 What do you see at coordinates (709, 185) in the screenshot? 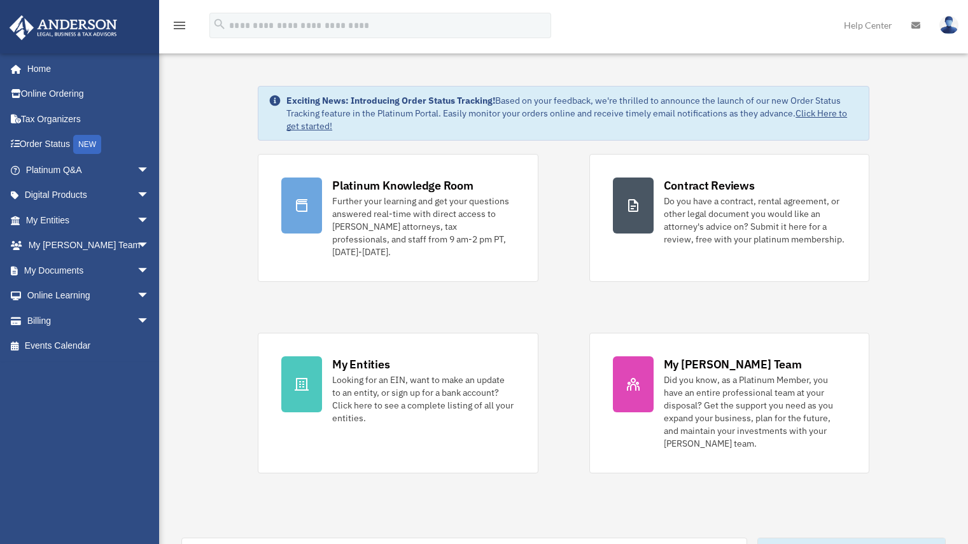
I see `div: Contract Reviews` at bounding box center [709, 185].